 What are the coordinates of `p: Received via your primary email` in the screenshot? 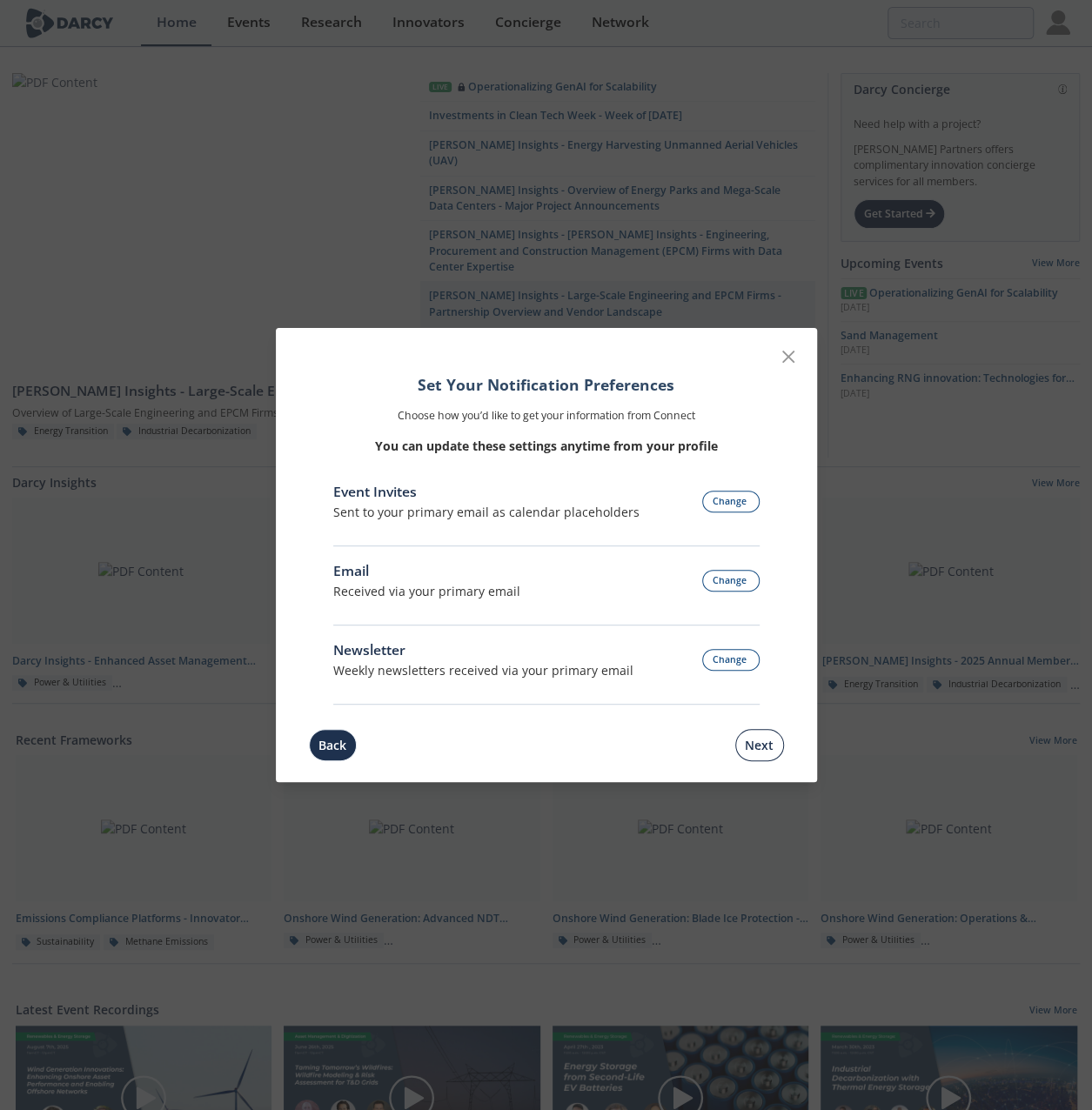 It's located at (427, 591).